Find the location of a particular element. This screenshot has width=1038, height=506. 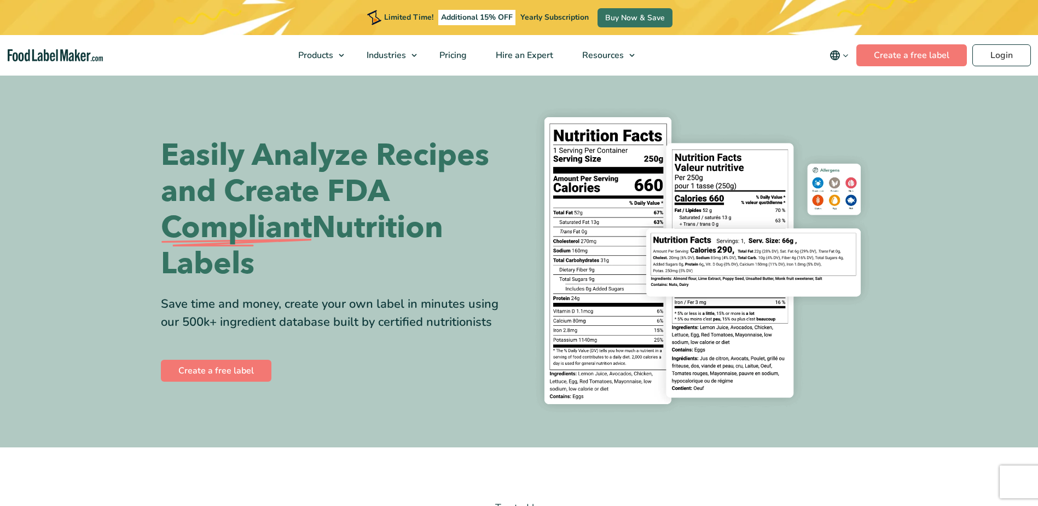

span: Pricing is located at coordinates (452, 55).